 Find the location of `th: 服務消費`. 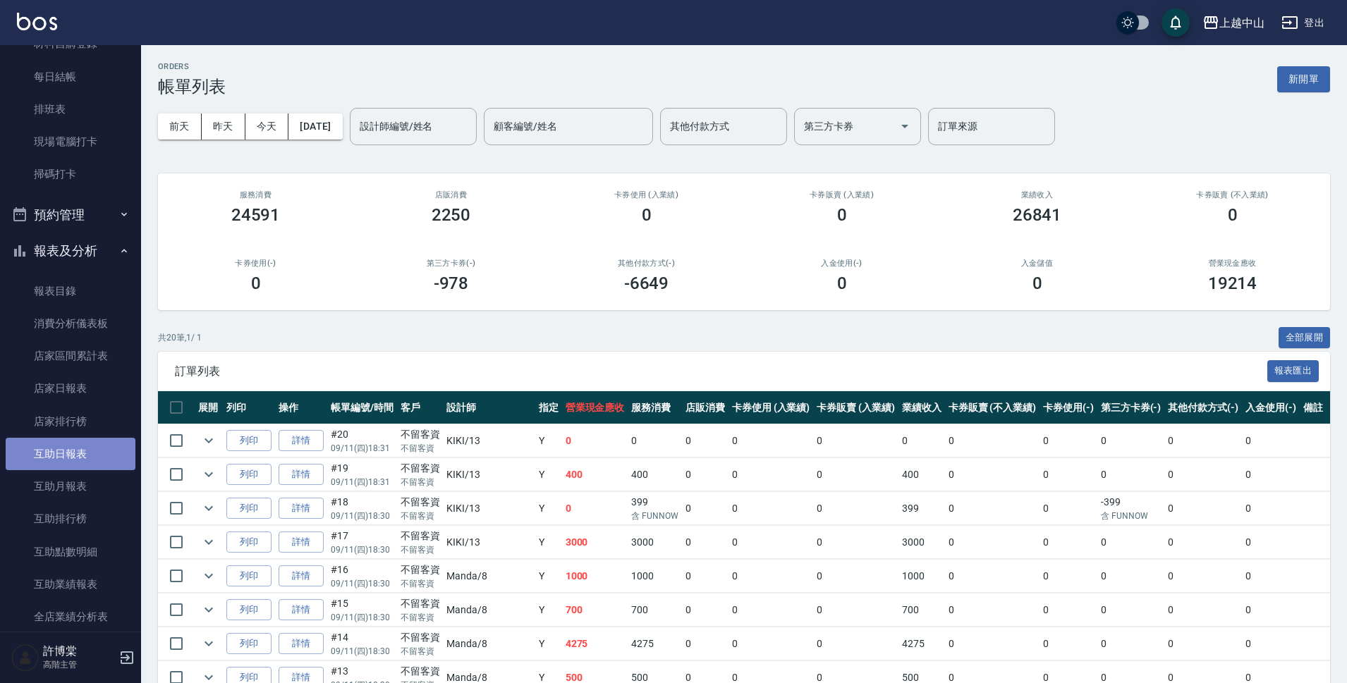

th: 服務消費 is located at coordinates (654, 408).